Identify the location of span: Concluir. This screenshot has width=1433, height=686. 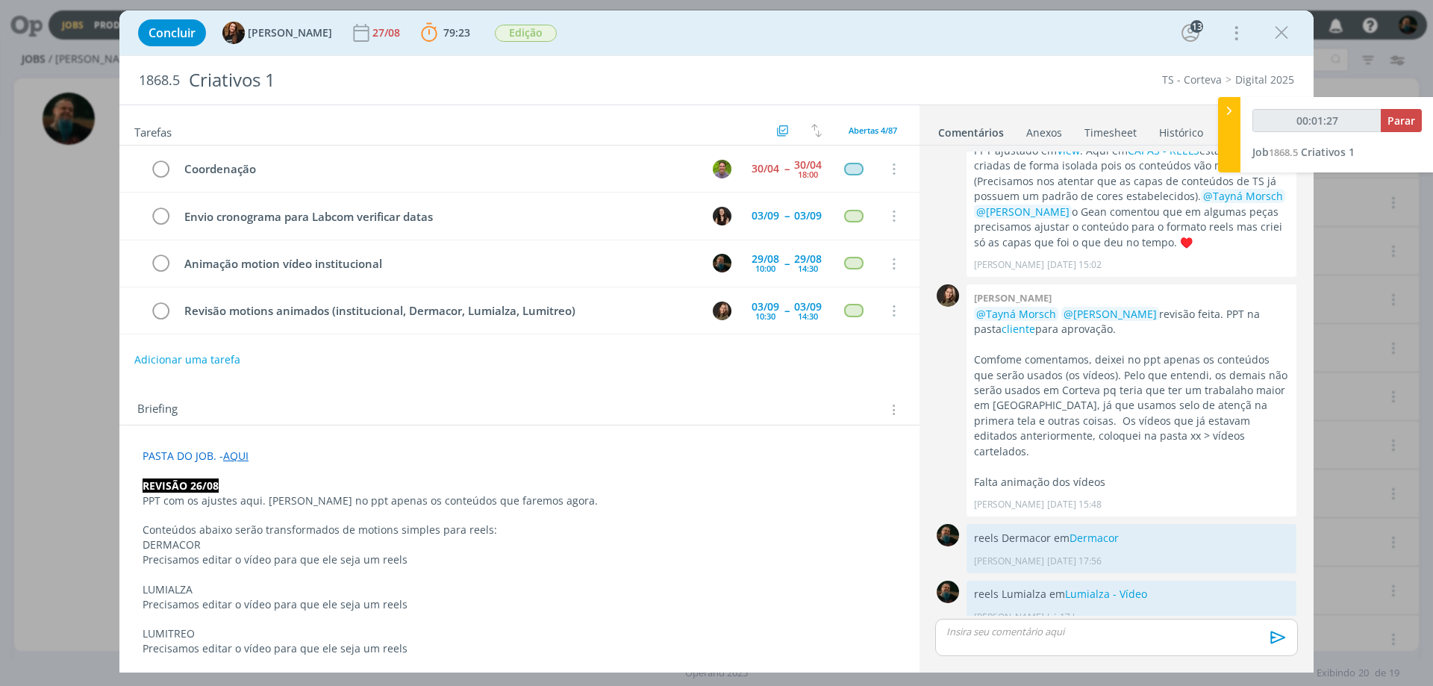
(172, 33).